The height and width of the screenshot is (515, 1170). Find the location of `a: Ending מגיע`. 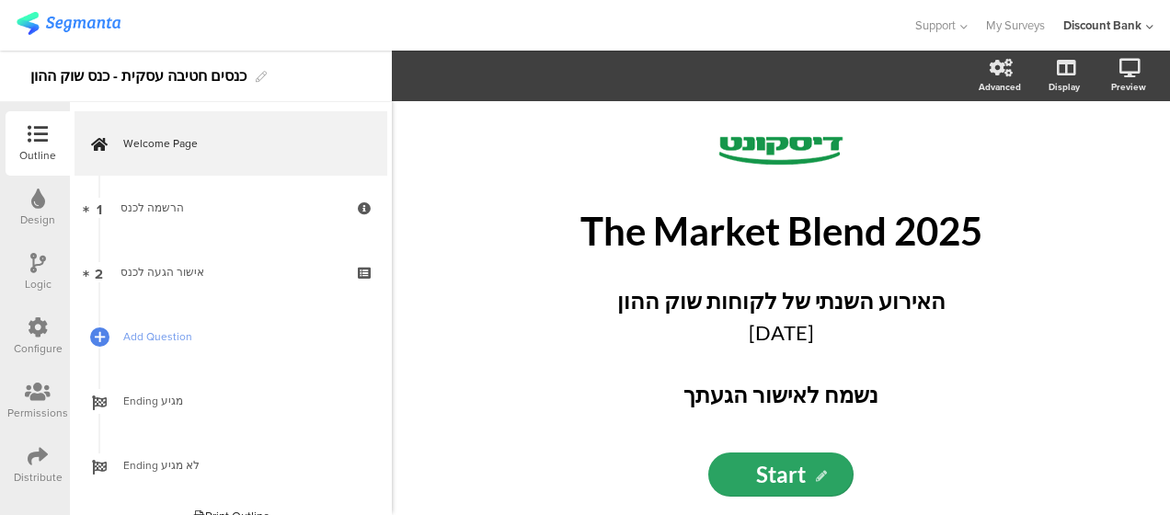

a: Ending מגיע is located at coordinates (231, 401).